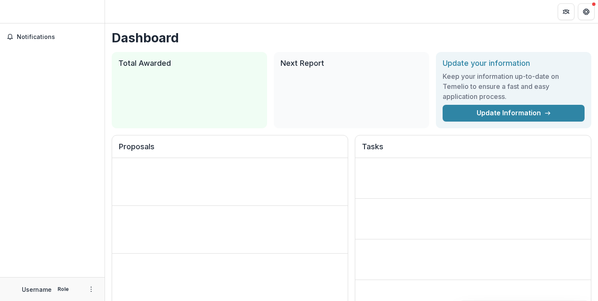  Describe the element at coordinates (351, 63) in the screenshot. I see `h2: Next Report` at that location.